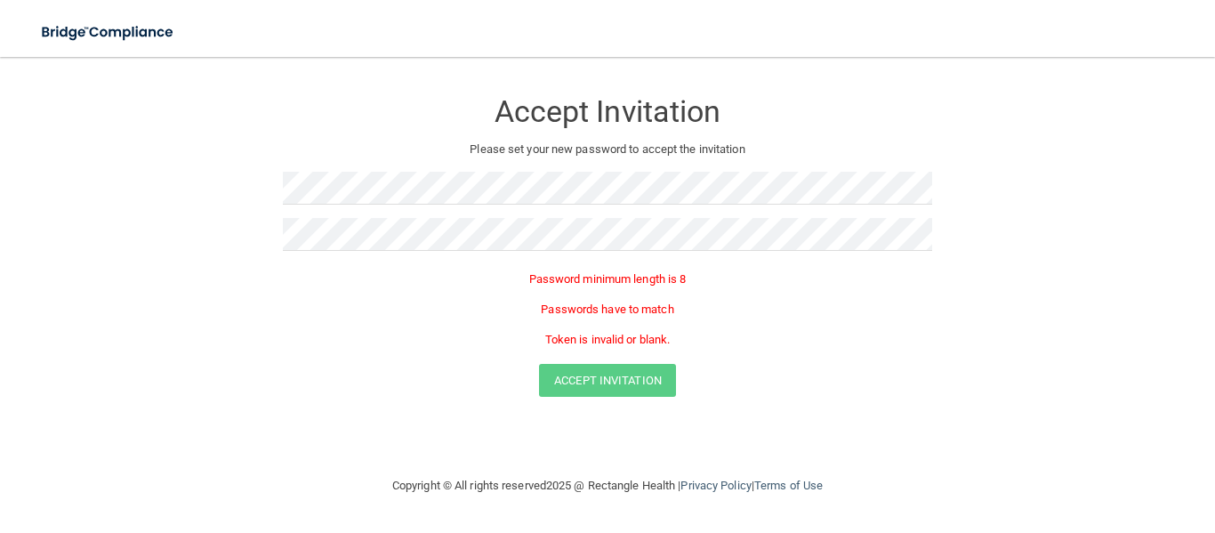 Image resolution: width=1215 pixels, height=533 pixels. Describe the element at coordinates (607, 486) in the screenshot. I see `div: Copyright © All rights reserved 2025 @ Rectangle Health | |` at that location.